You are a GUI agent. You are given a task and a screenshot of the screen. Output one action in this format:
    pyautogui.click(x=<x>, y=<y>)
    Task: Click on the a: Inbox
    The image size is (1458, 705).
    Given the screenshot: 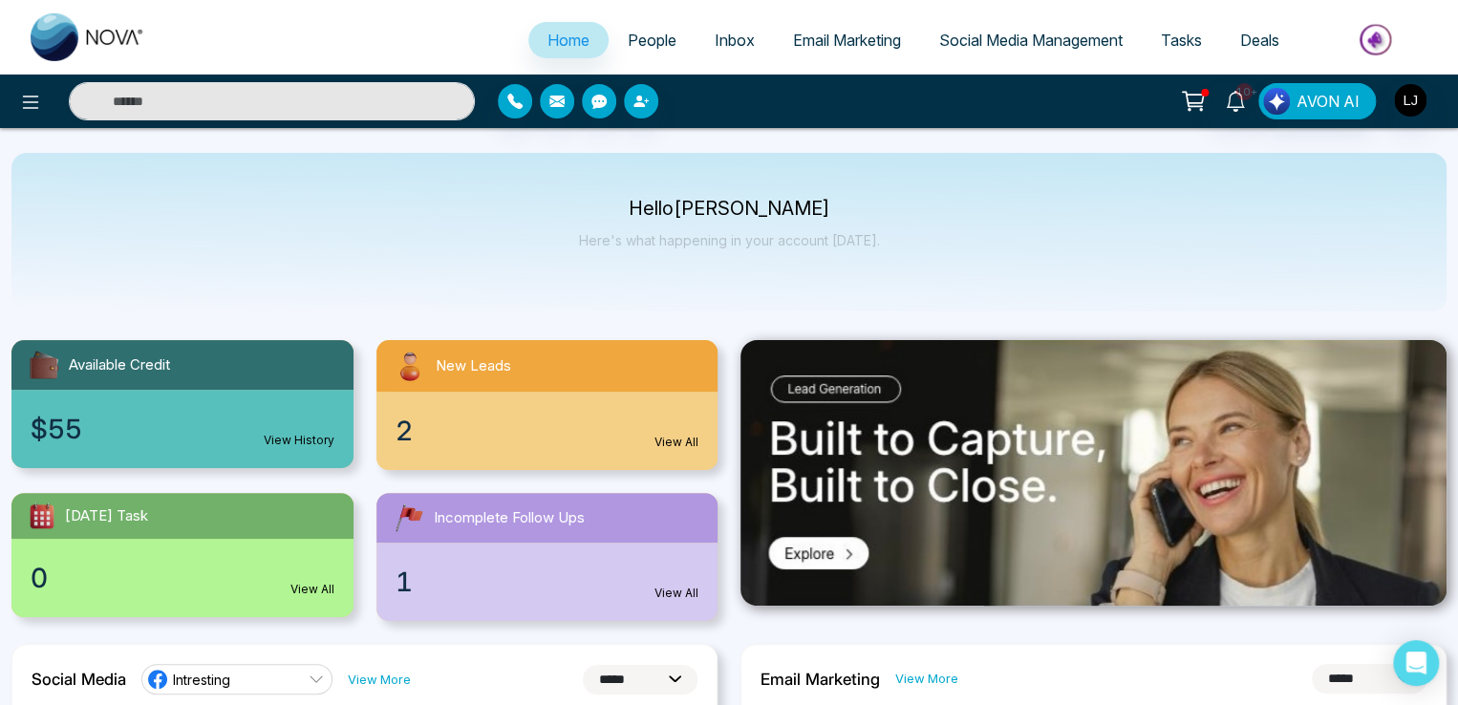 What is the action you would take?
    pyautogui.click(x=735, y=40)
    